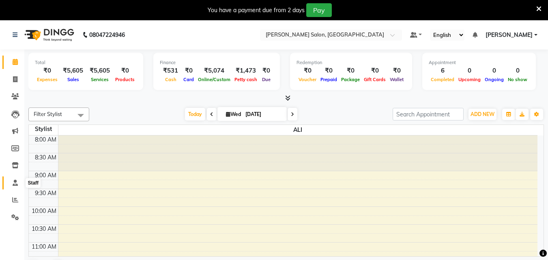 This screenshot has height=260, width=548. What do you see at coordinates (482, 114) in the screenshot?
I see `button: ADD NEW` at bounding box center [482, 114].